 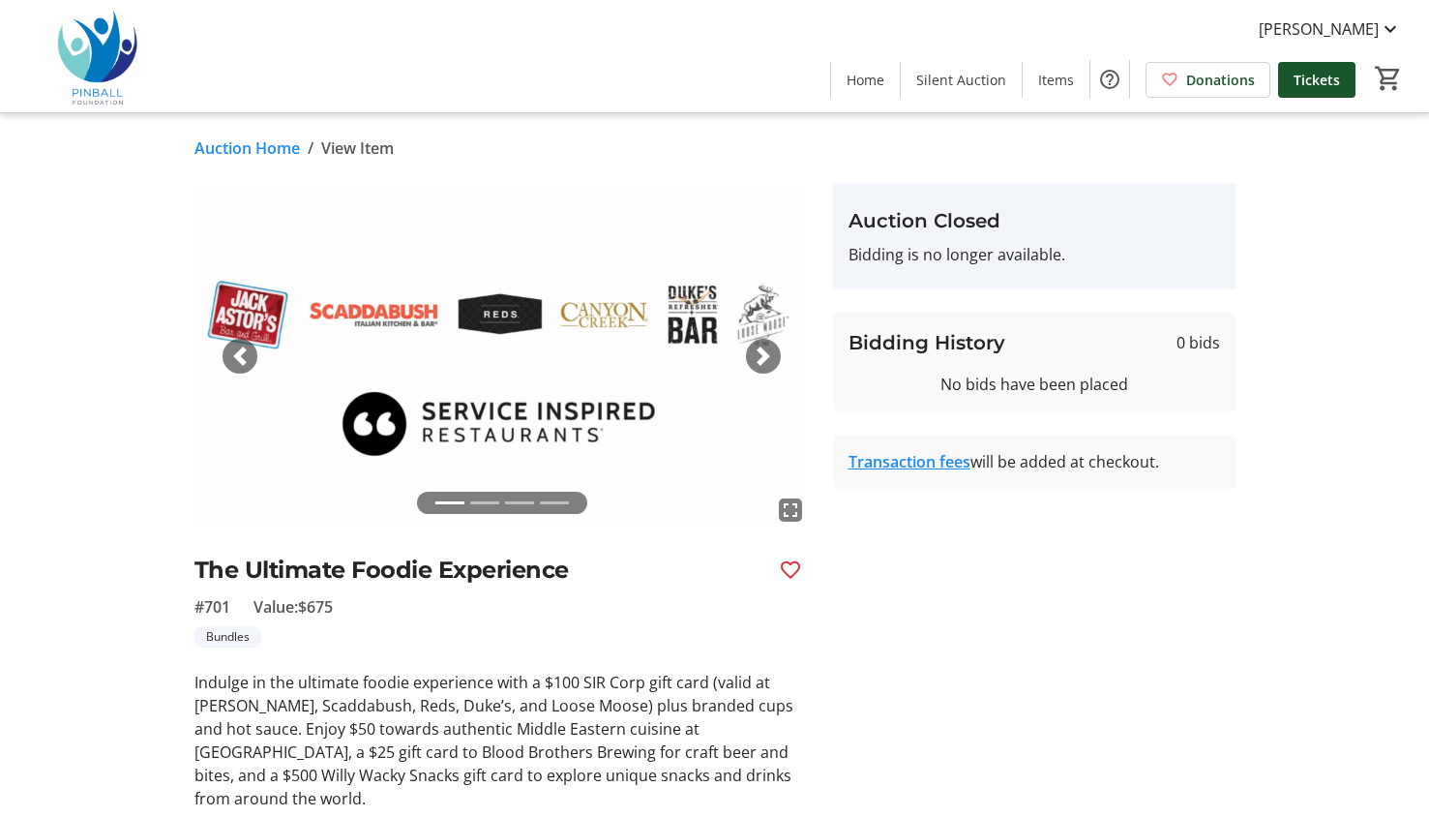 What do you see at coordinates (865, 79) in the screenshot?
I see `span: Home` at bounding box center [865, 79].